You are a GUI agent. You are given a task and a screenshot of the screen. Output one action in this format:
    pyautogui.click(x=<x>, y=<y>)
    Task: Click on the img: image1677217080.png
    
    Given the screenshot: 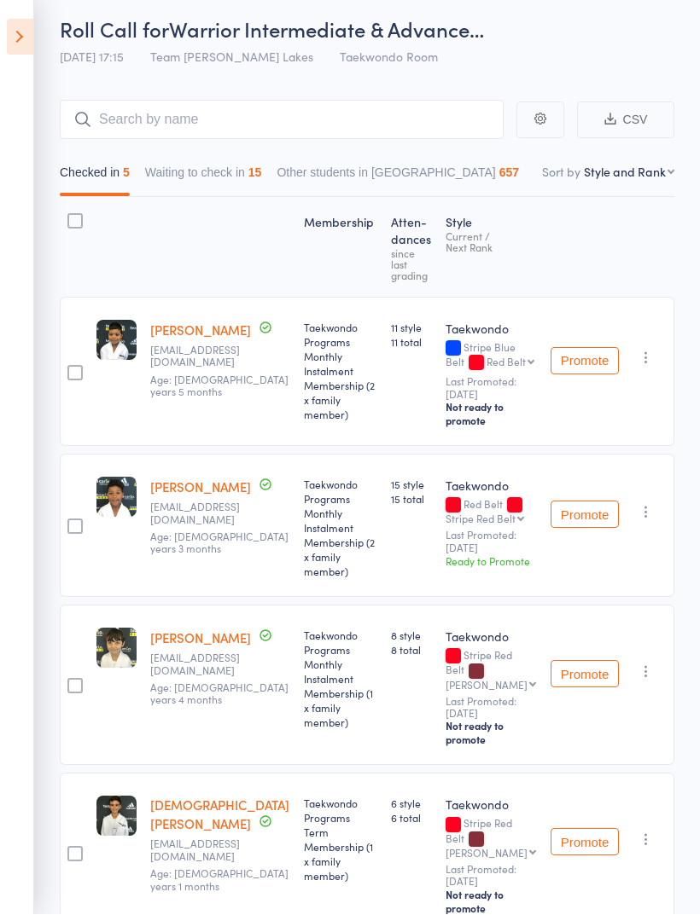 What is the action you would take?
    pyautogui.click(x=116, y=340)
    